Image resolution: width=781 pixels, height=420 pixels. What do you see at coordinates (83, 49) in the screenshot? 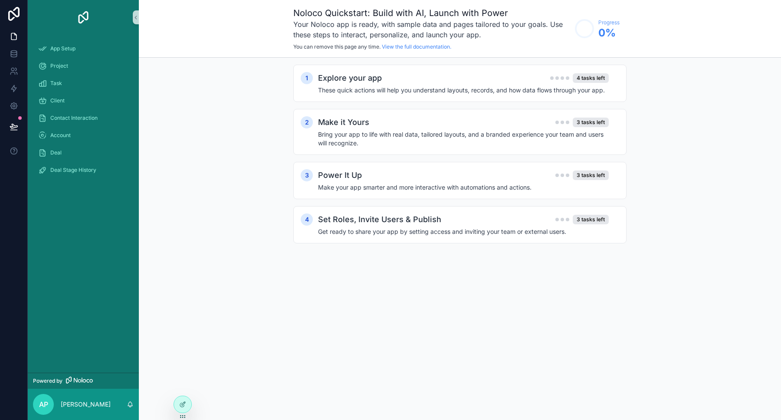
I see `a: App Setup` at bounding box center [83, 49].